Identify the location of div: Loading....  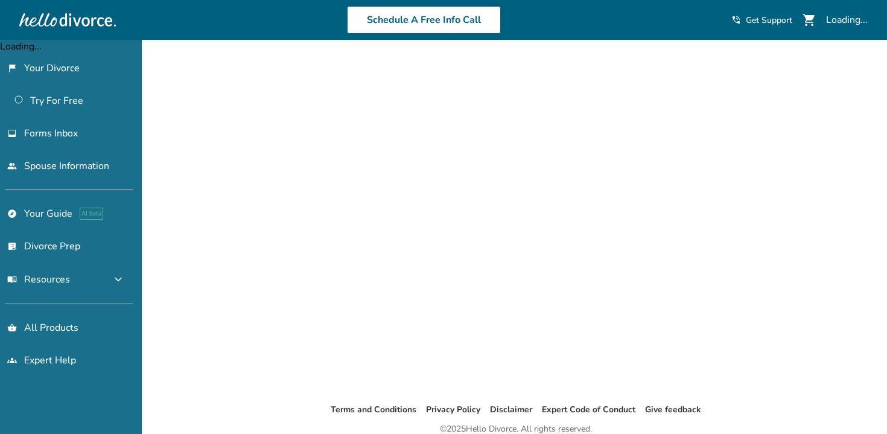
(847, 20).